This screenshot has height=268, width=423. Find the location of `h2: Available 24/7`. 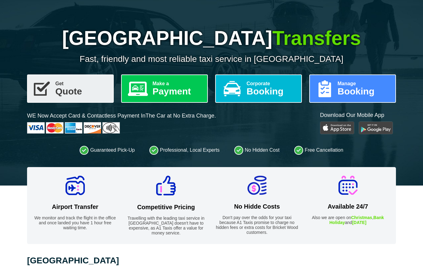

h2: Available 24/7 is located at coordinates (347, 206).